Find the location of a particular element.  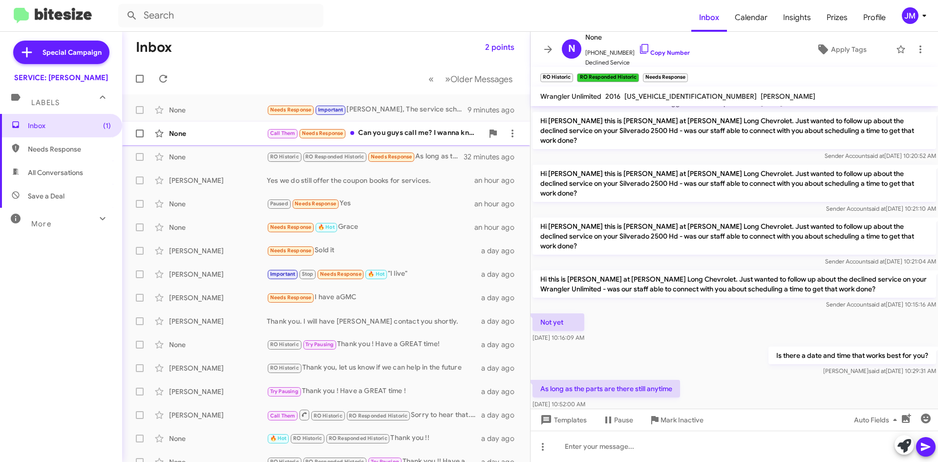

span: Inbox is located at coordinates (69, 126).